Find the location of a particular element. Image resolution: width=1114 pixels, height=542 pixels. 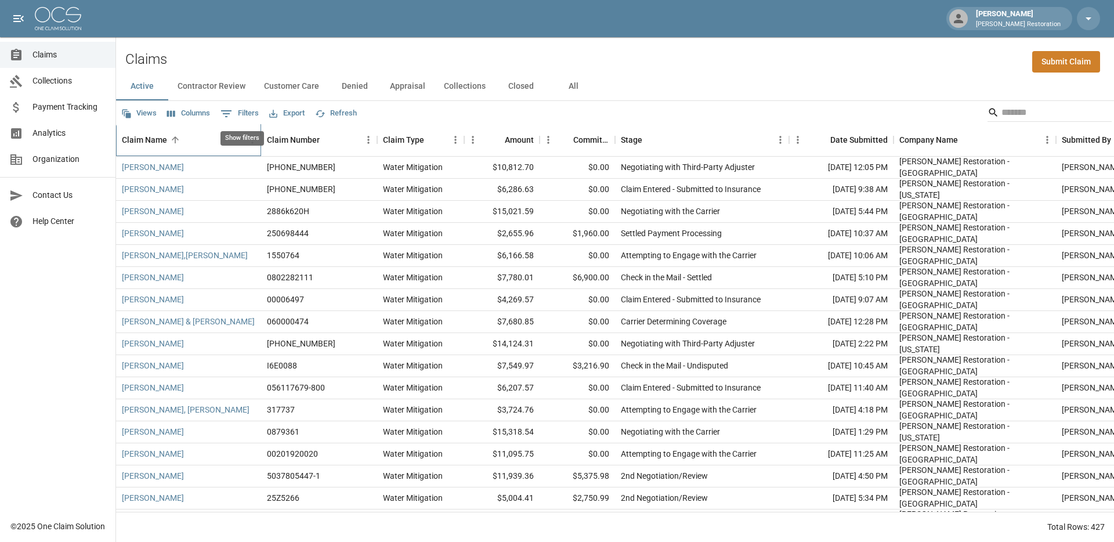

div: 2nd Negotiation/Review is located at coordinates (664, 498).